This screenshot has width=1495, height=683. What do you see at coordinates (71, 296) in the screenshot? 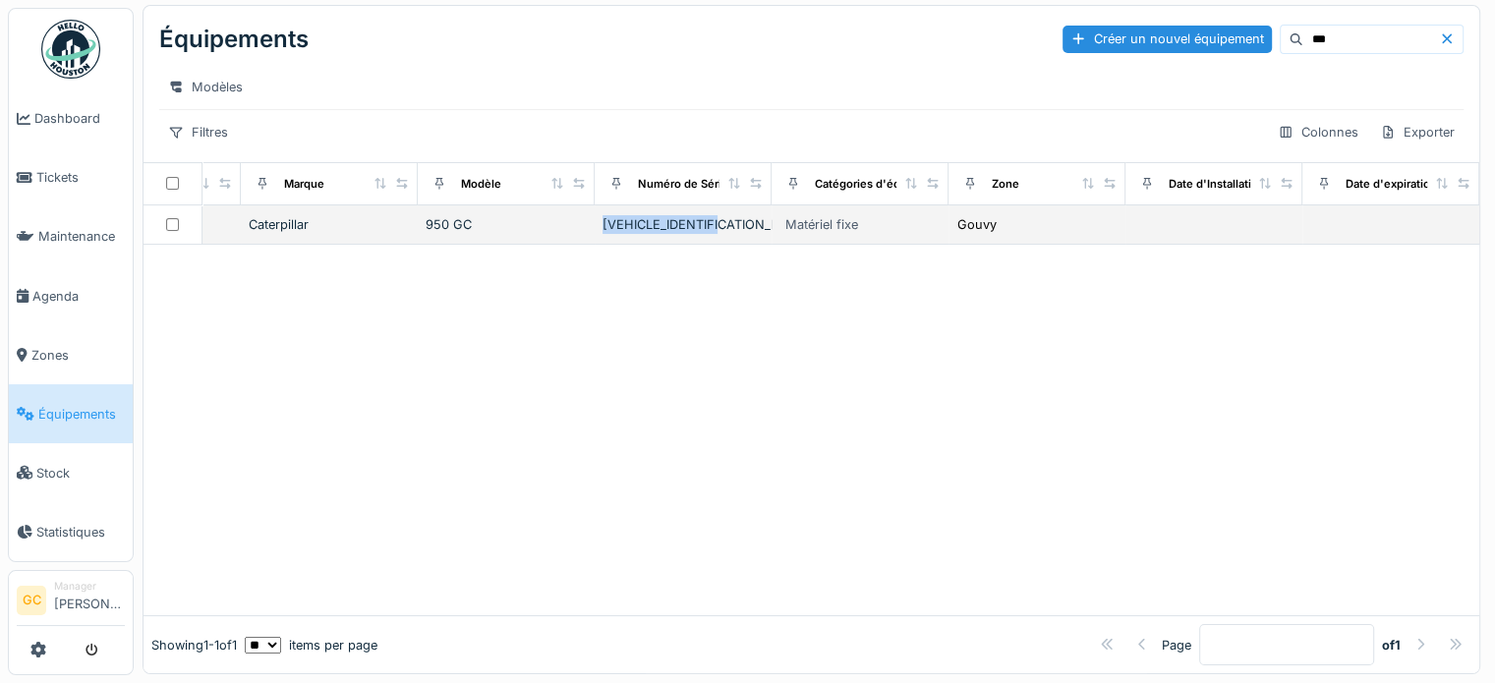
I see `a: Agenda` at bounding box center [71, 296].